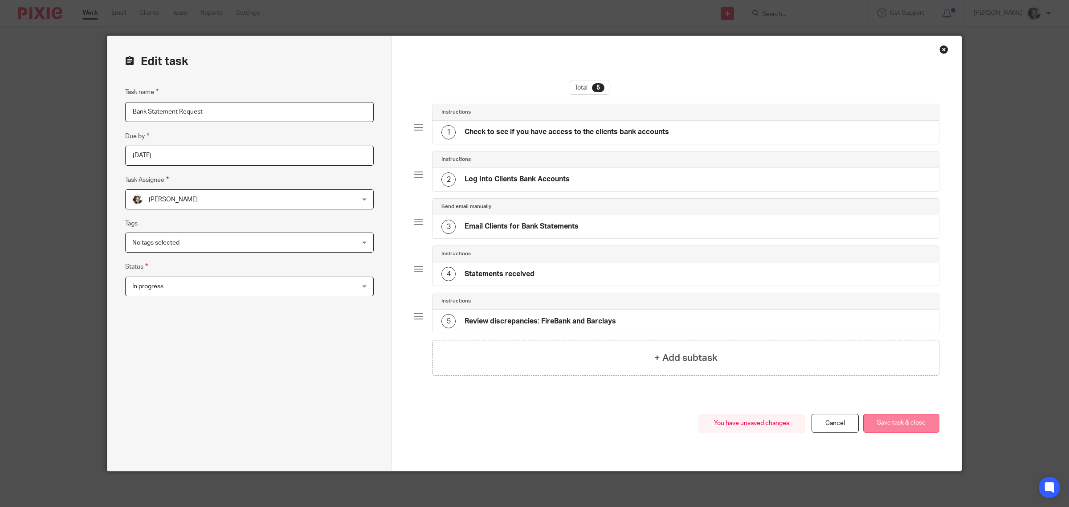 Image resolution: width=1069 pixels, height=507 pixels. I want to click on button: Save task & close, so click(901, 423).